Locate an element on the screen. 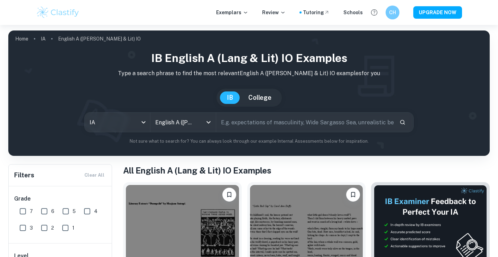 The image size is (498, 257). button: CH is located at coordinates (393, 12).